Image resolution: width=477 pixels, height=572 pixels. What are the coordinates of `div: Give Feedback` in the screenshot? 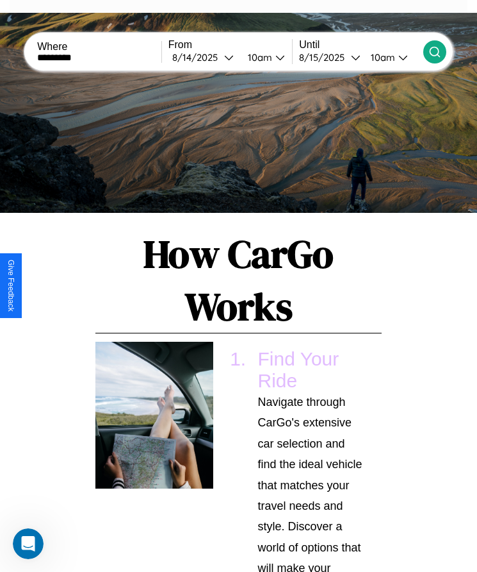 It's located at (11, 285).